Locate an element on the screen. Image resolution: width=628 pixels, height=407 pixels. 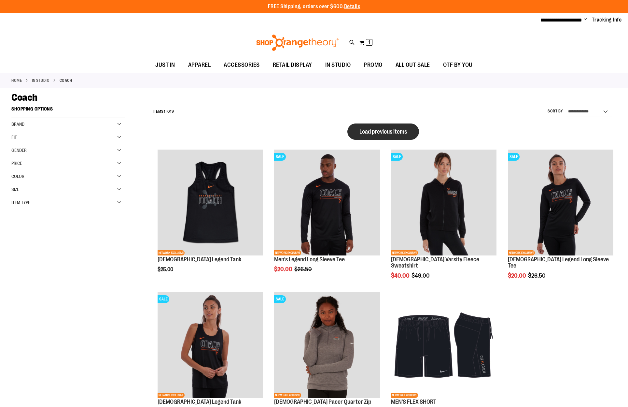
span: Brand is located at coordinates (18, 124).